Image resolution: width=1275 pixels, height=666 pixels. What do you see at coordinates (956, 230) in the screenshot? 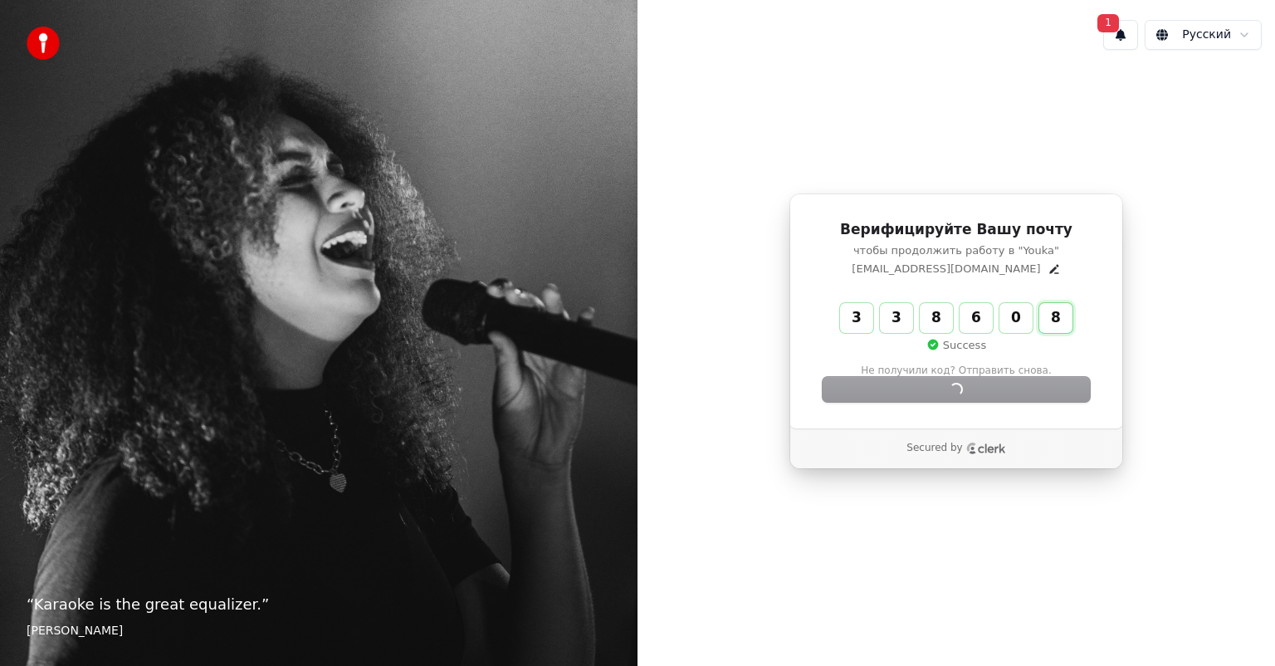
I see `h1: Верифицируйте Вашу почту` at bounding box center [956, 230].